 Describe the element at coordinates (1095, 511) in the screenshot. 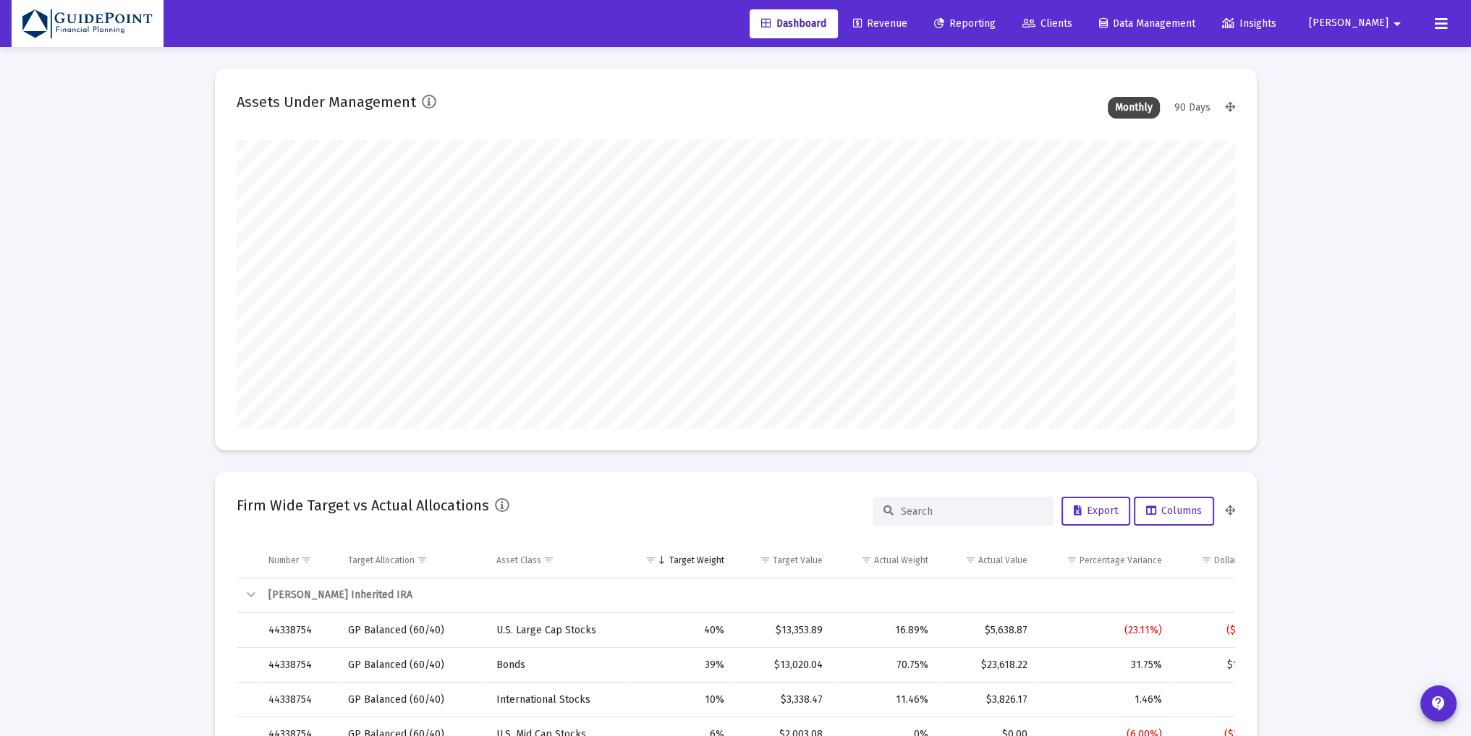

I see `span: Export` at that location.